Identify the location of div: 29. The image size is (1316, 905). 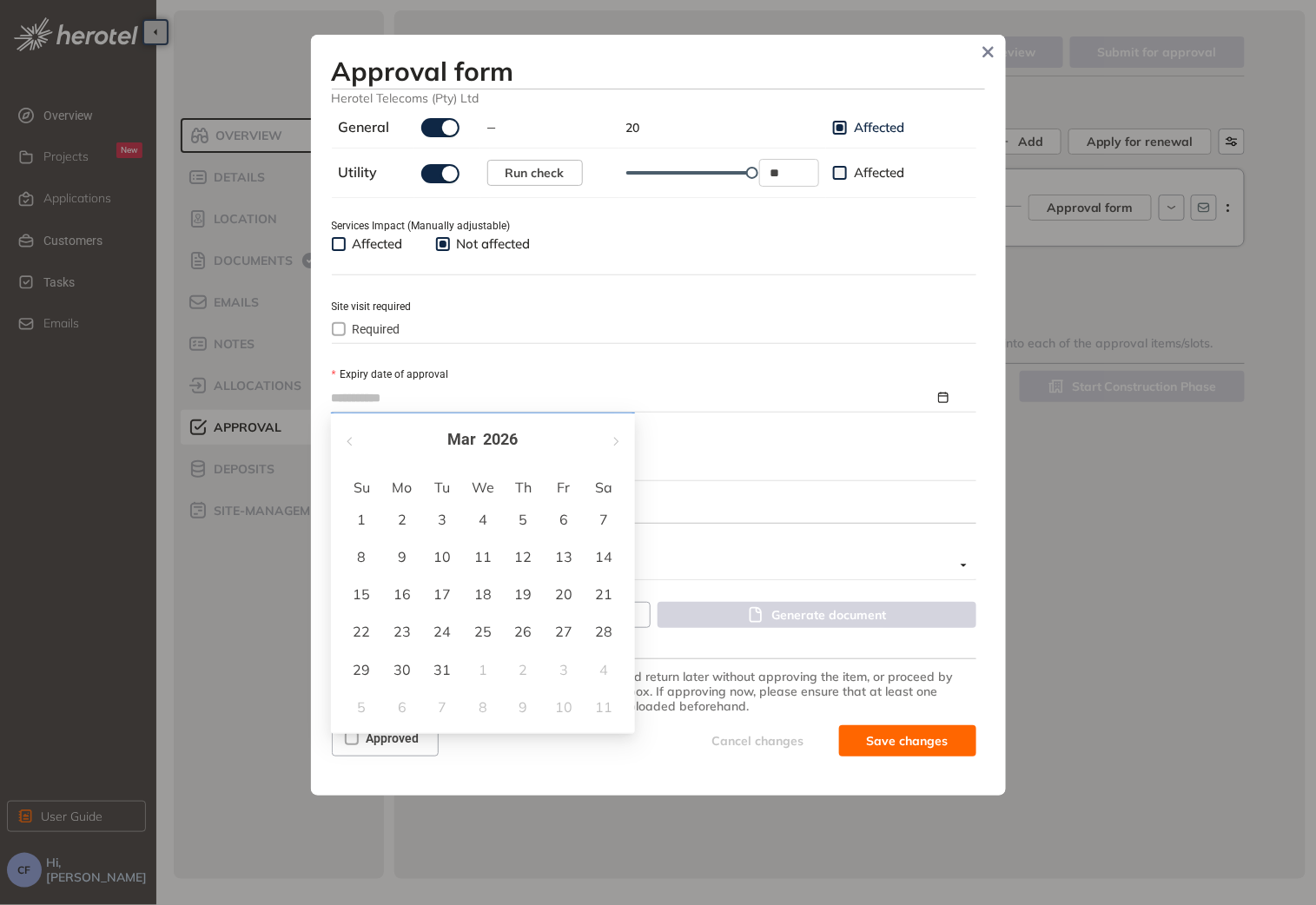
(362, 669).